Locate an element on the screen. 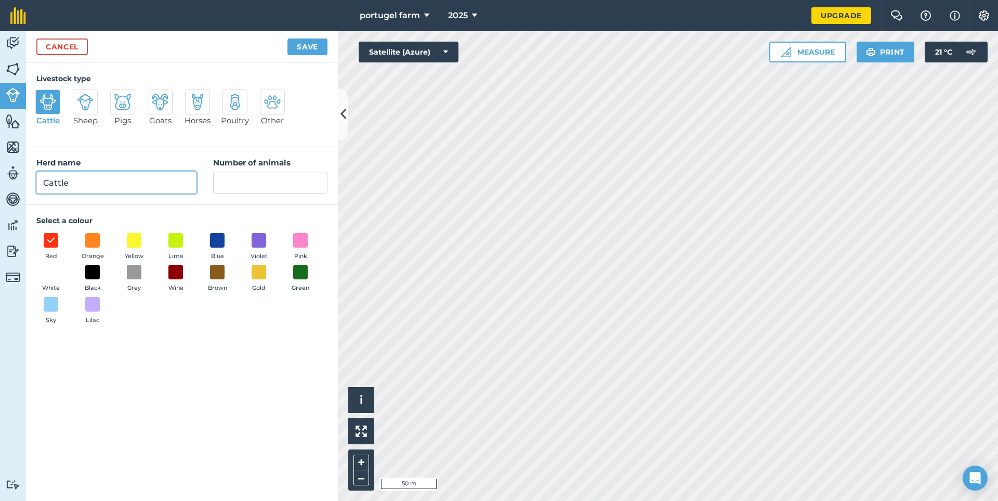 The height and width of the screenshot is (501, 998). span: Wine is located at coordinates (176, 288).